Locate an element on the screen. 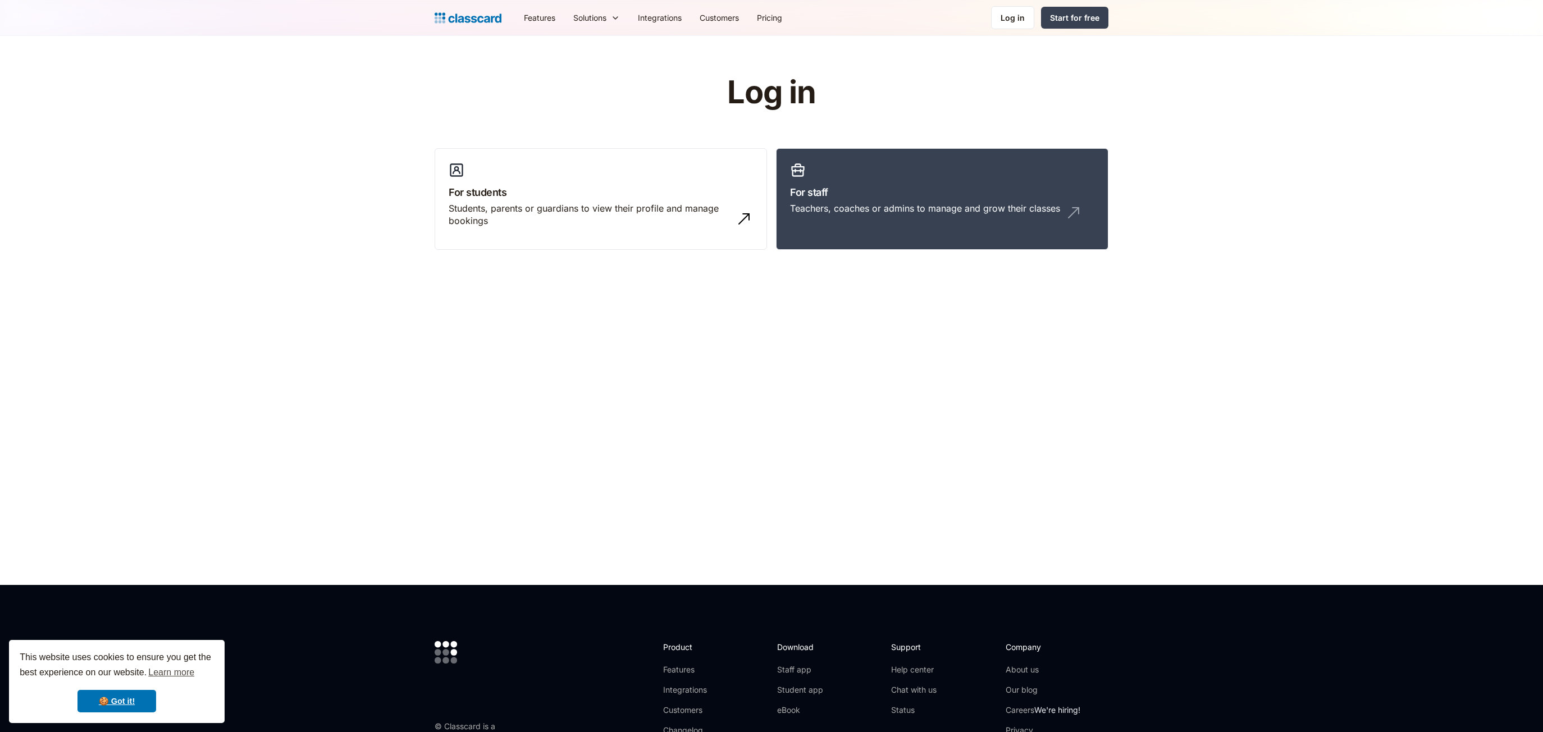 This screenshot has width=1543, height=732. a: Our blog is located at coordinates (1042, 690).